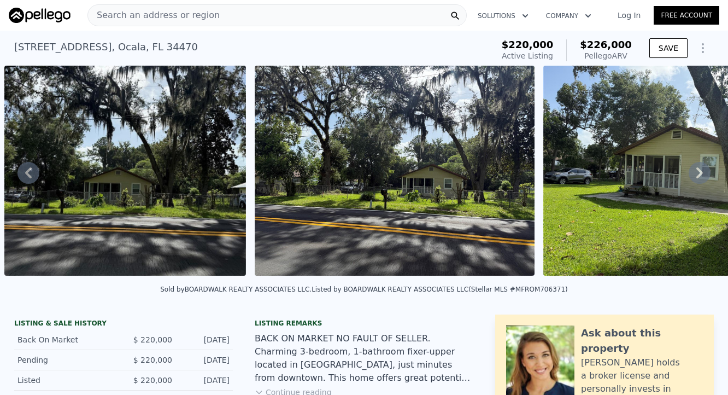 The width and height of the screenshot is (728, 395). What do you see at coordinates (66, 340) in the screenshot?
I see `div: Back On Market` at bounding box center [66, 340].